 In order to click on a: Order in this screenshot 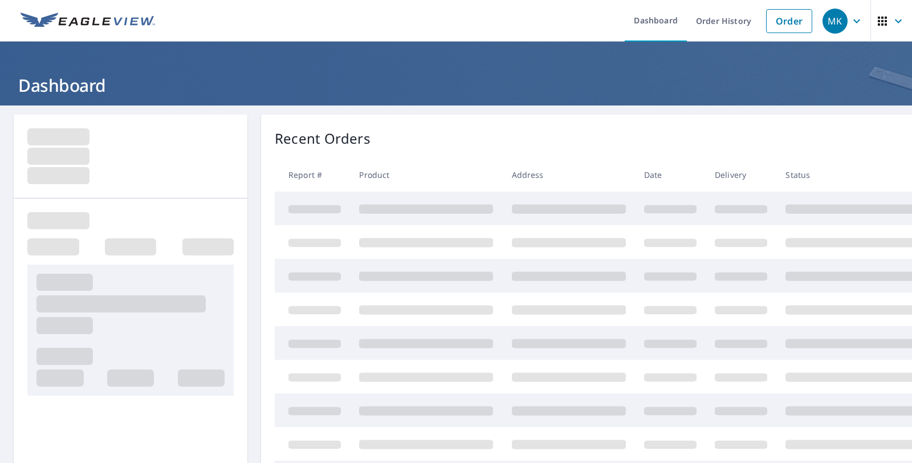, I will do `click(789, 21)`.